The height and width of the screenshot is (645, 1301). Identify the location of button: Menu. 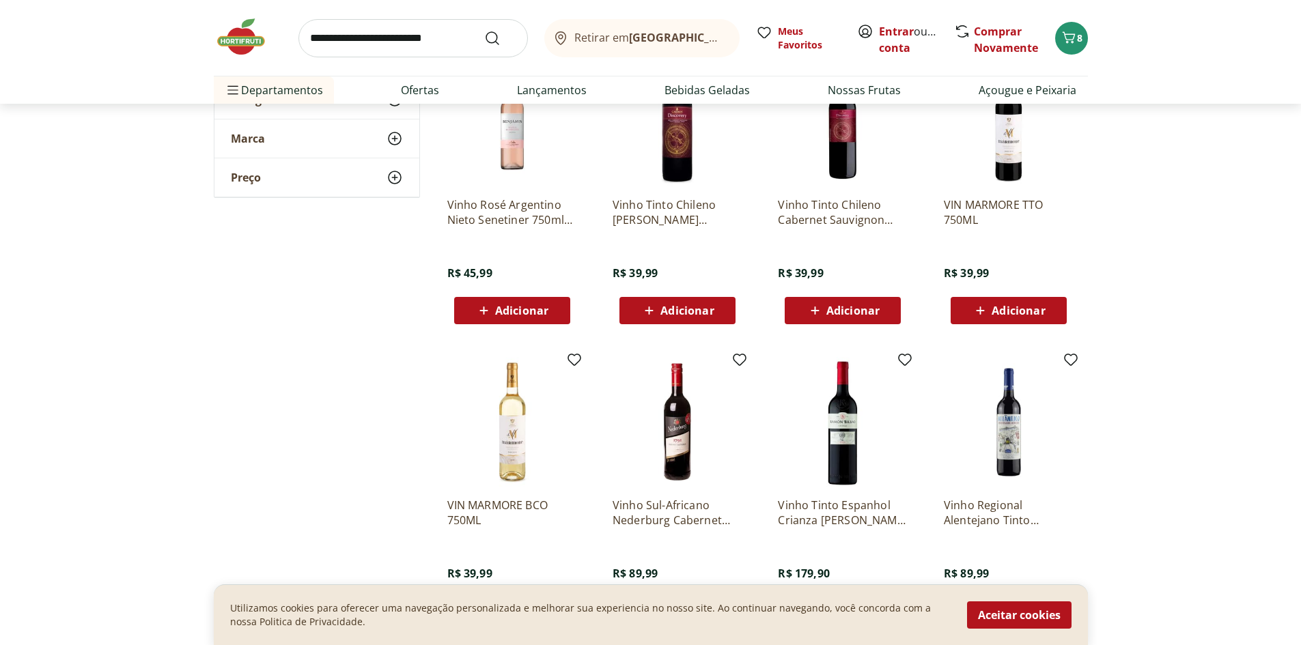
(233, 90).